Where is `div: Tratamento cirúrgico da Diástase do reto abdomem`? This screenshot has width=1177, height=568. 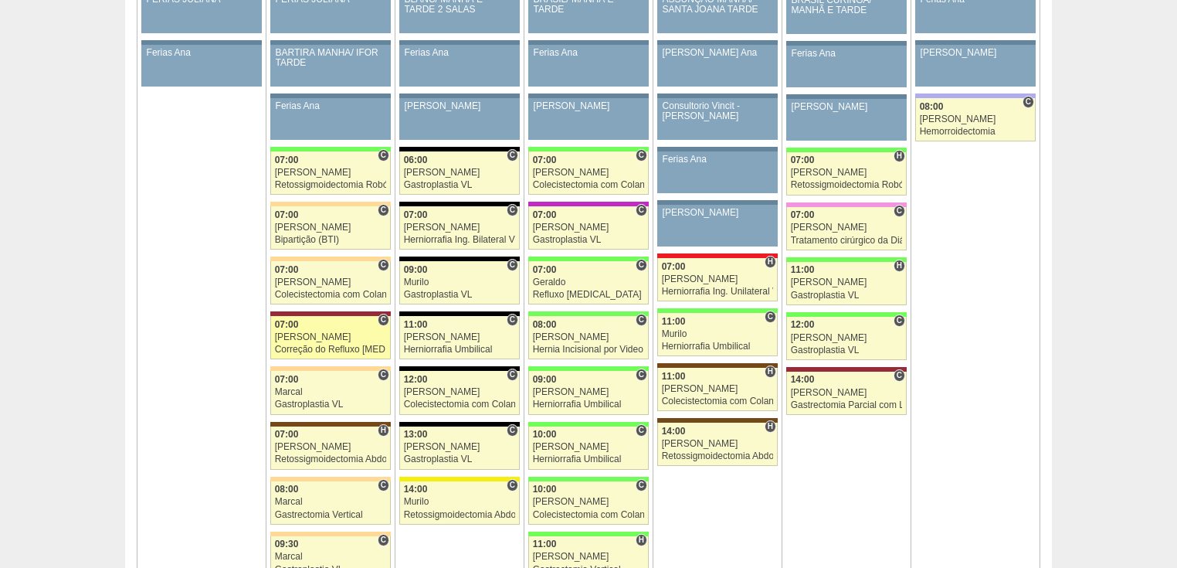
div: Tratamento cirúrgico da Diástase do reto abdomem is located at coordinates (846, 240).